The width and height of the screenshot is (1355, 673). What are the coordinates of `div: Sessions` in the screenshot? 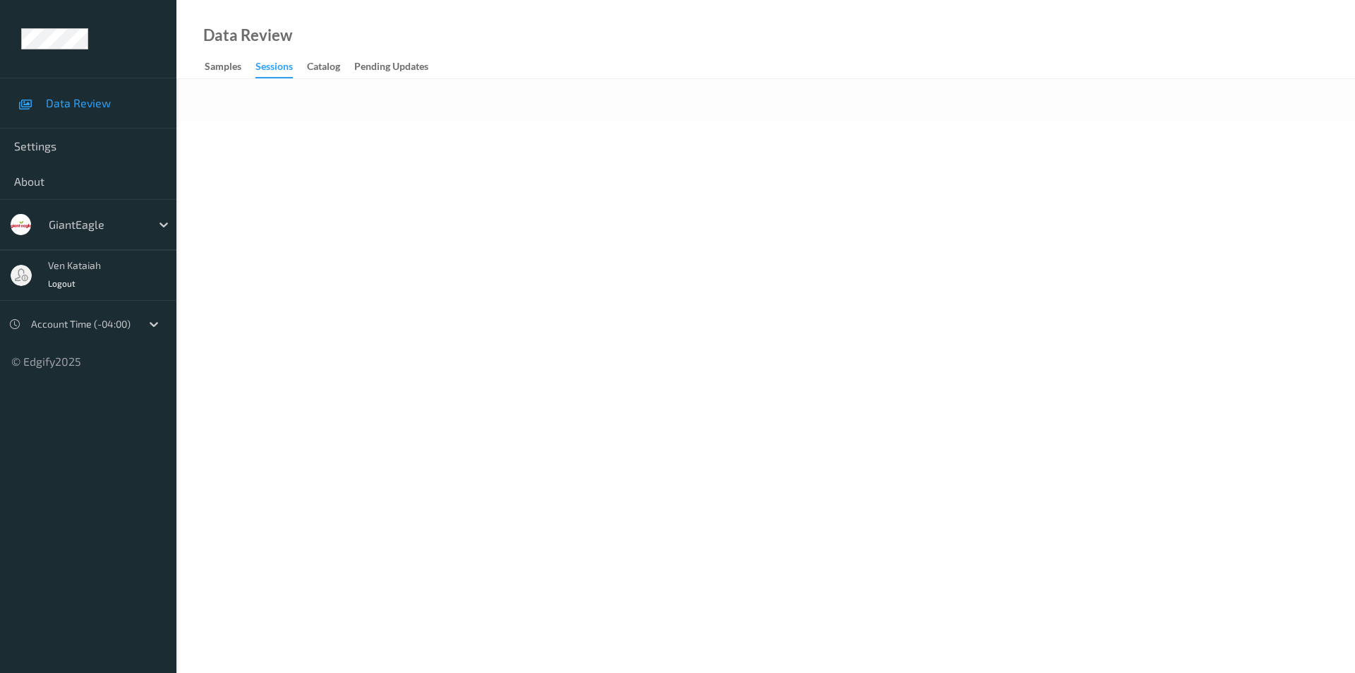 It's located at (274, 68).